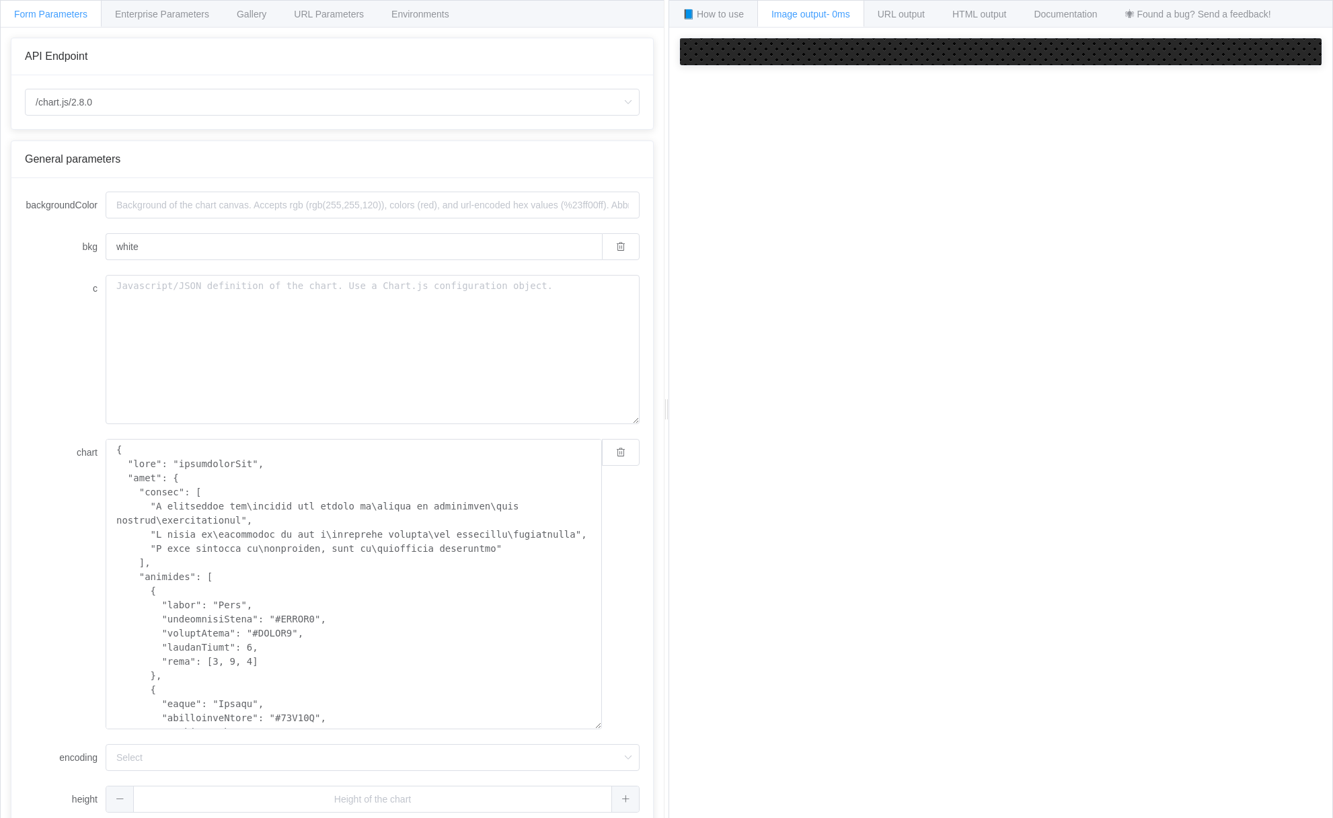 This screenshot has height=818, width=1333. I want to click on span: API Endpoint, so click(56, 56).